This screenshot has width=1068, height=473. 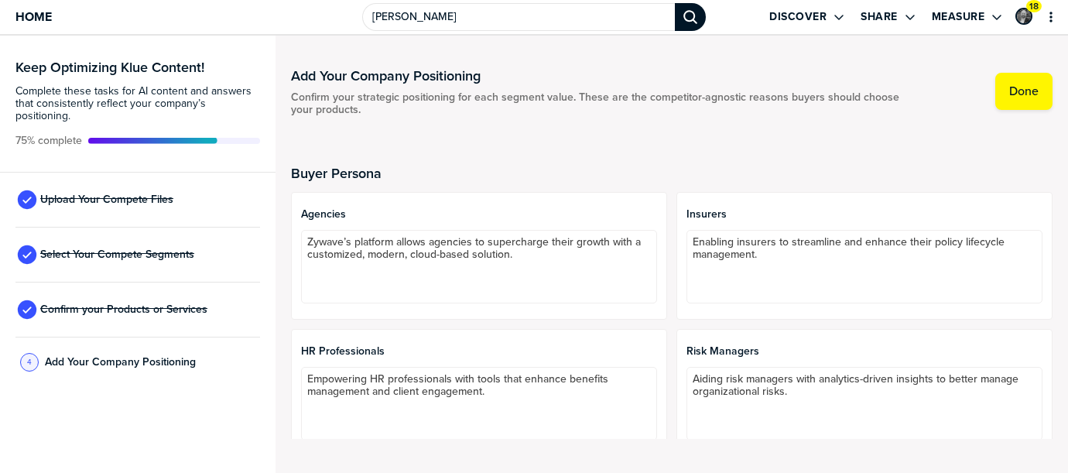 I want to click on span: Add Your Company Positioning, so click(x=120, y=362).